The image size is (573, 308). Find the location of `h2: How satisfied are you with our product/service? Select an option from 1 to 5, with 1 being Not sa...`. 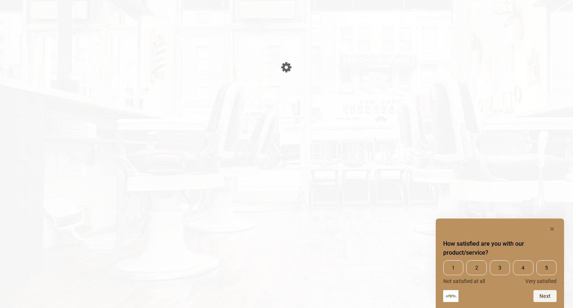

h2: How satisfied are you with our product/service? Select an option from 1 to 5, with 1 being Not sa... is located at coordinates (500, 248).